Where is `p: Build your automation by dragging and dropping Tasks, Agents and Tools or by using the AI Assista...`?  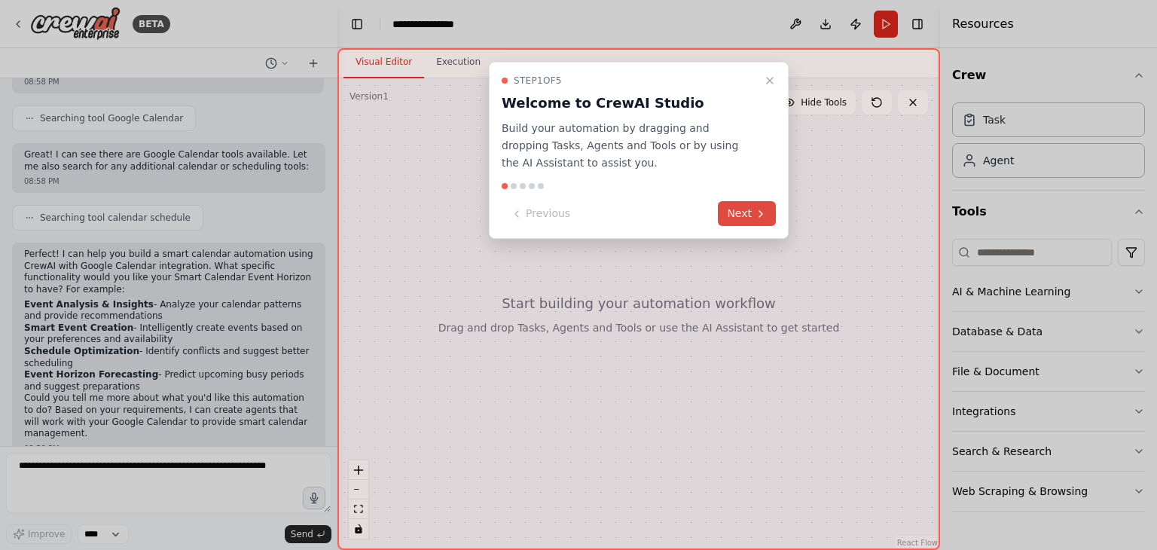 p: Build your automation by dragging and dropping Tasks, Agents and Tools or by using the AI Assista... is located at coordinates (630, 145).